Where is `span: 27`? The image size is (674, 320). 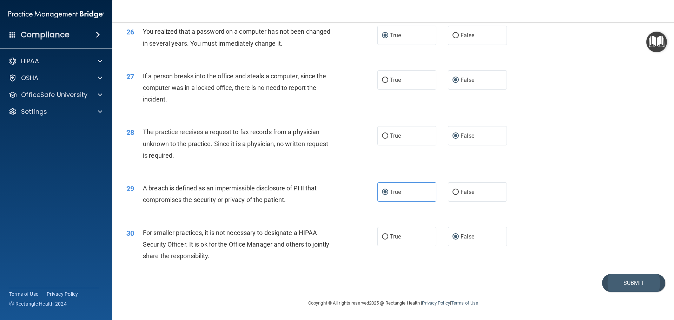 span: 27 is located at coordinates (130, 76).